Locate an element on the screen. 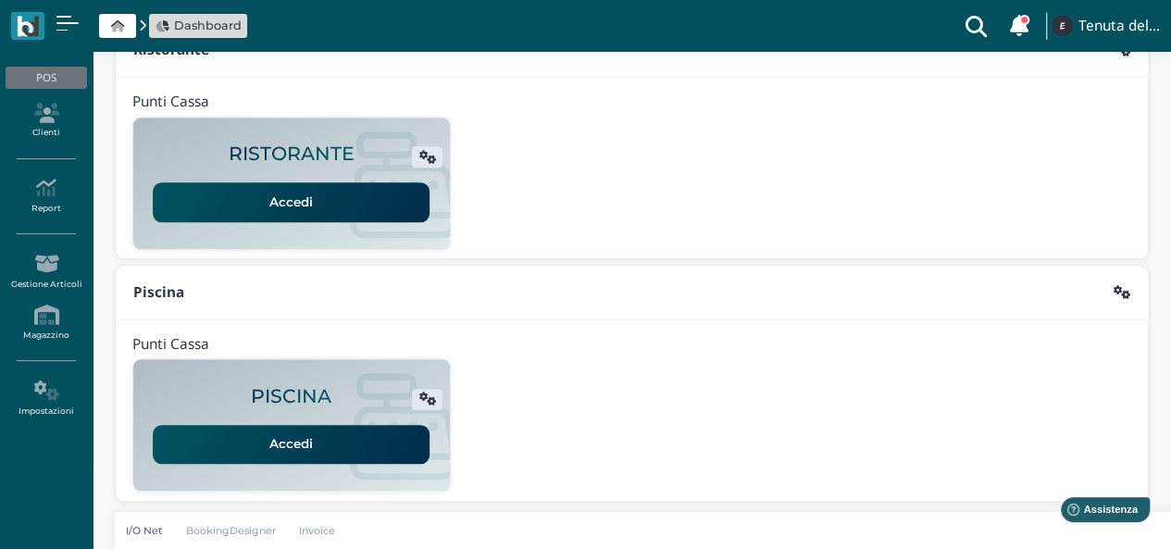 The image size is (1171, 549). a: ... Tenuta del Barco is located at coordinates (1105, 26).